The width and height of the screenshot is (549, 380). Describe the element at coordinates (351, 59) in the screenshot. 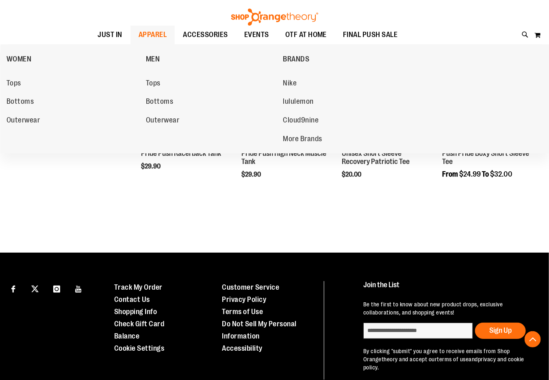

I see `a: BRANDS` at that location.